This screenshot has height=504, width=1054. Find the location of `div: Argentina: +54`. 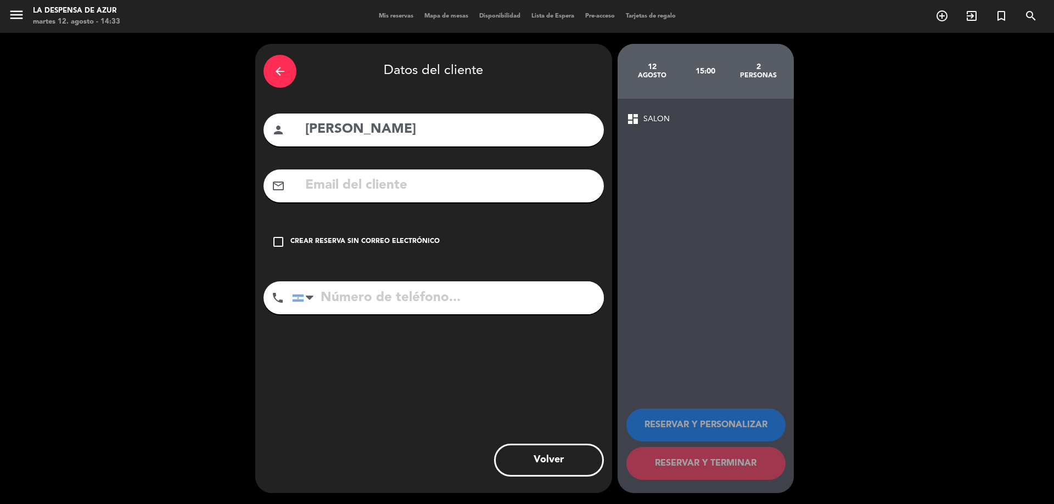

div: Argentina: +54 is located at coordinates (305, 298).